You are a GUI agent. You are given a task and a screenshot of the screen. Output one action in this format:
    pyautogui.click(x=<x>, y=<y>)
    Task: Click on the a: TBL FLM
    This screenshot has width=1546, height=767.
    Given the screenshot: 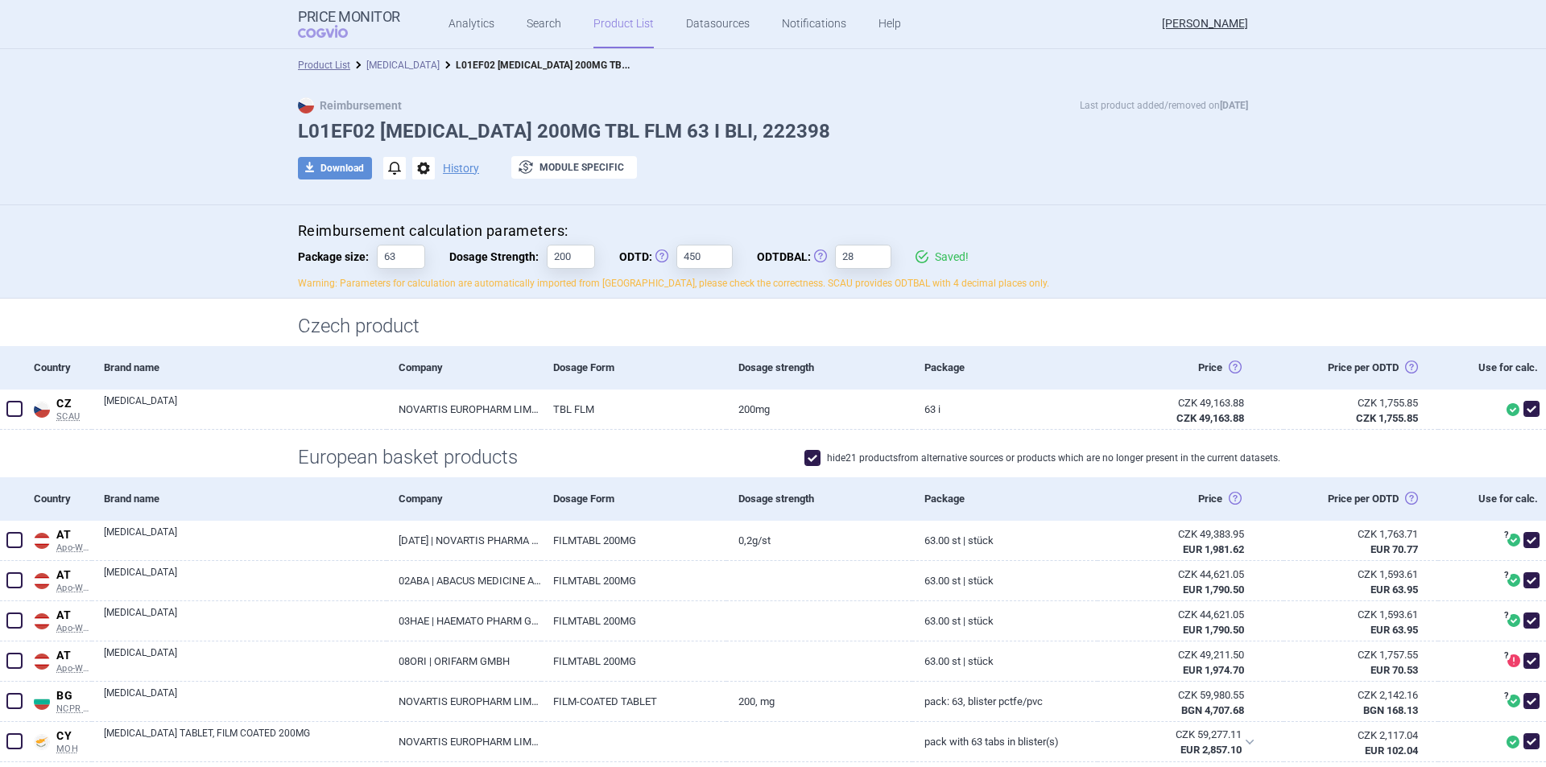 What is the action you would take?
    pyautogui.click(x=634, y=409)
    